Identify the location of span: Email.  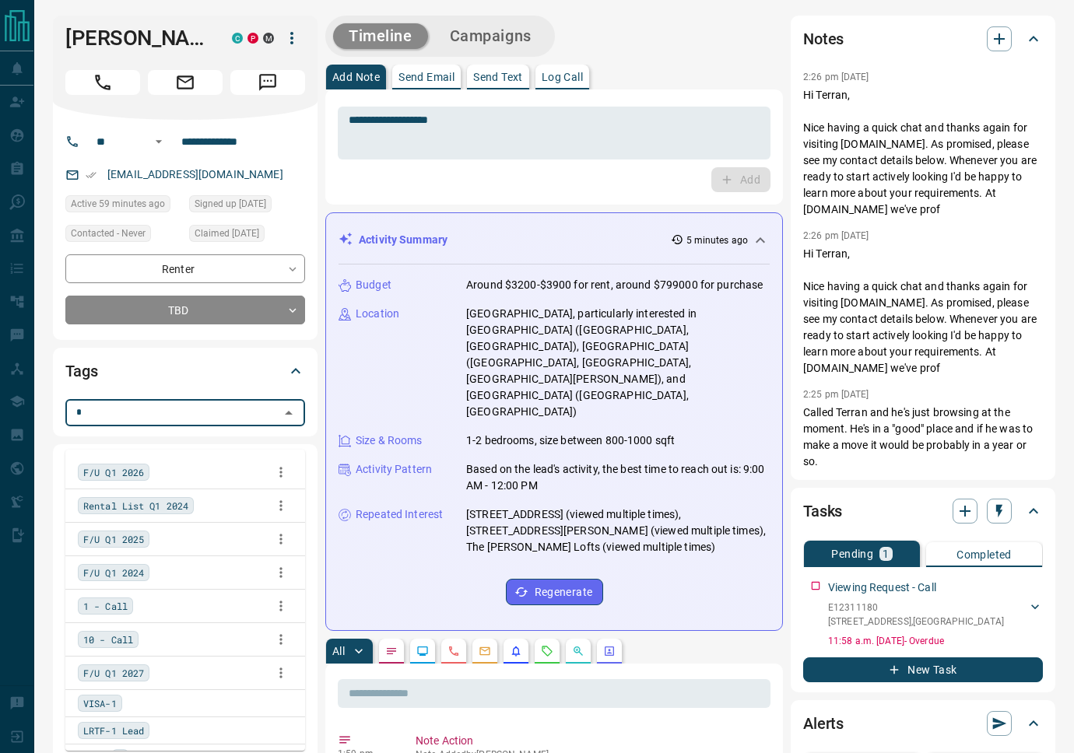
(185, 82).